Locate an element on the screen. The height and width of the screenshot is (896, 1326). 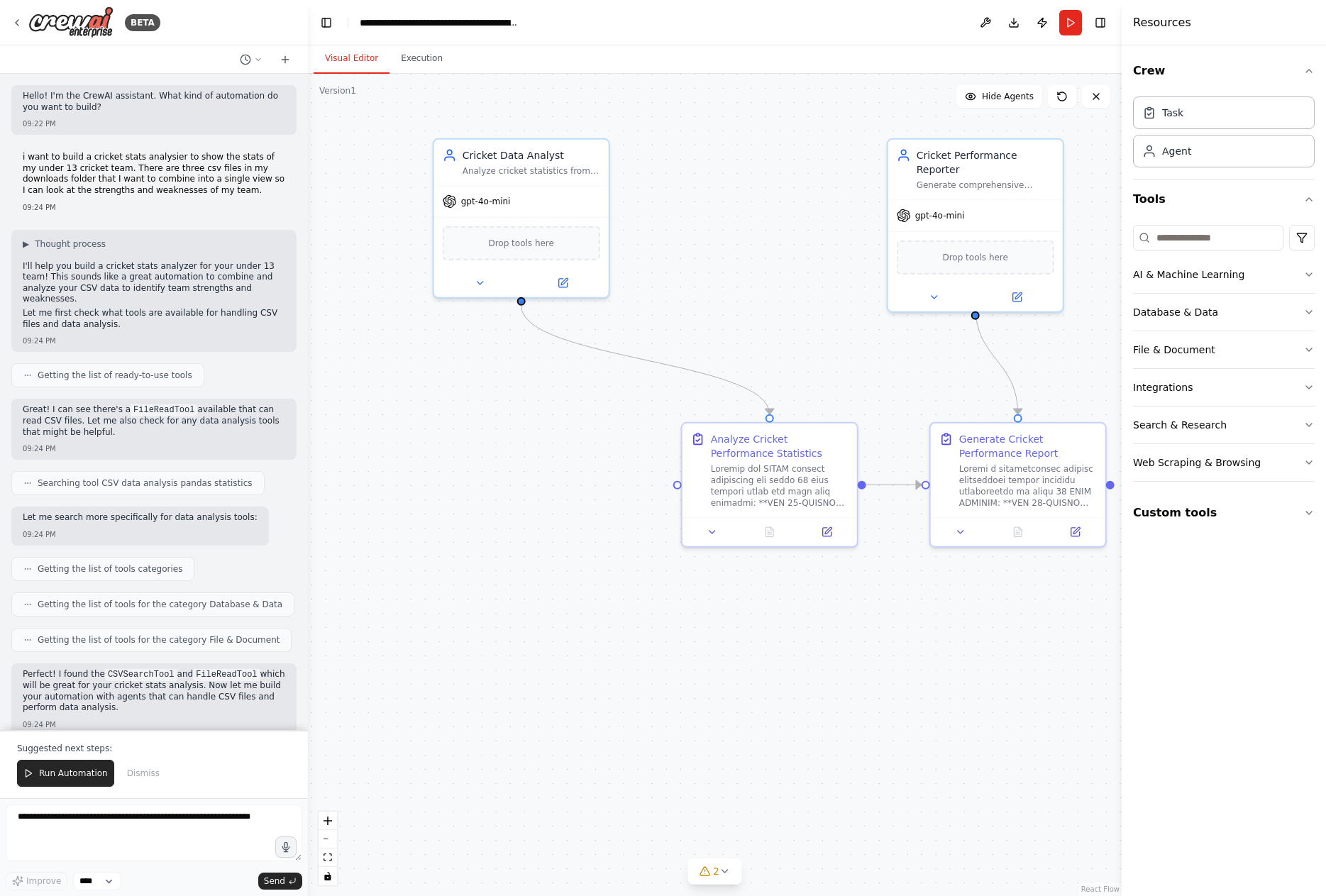
code: CSVSearchTool is located at coordinates (141, 675).